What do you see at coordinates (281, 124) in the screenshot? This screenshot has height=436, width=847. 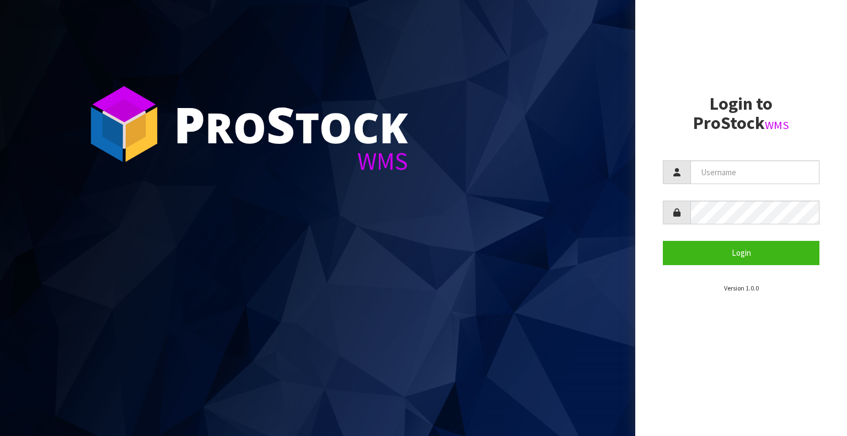 I see `span: S` at bounding box center [281, 124].